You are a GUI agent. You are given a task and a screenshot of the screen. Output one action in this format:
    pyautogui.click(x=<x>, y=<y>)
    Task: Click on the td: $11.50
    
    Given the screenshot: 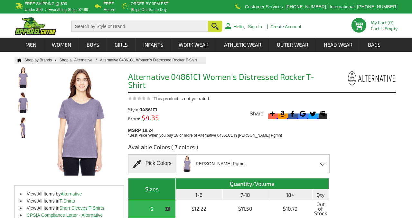 What is the action you would take?
    pyautogui.click(x=245, y=209)
    